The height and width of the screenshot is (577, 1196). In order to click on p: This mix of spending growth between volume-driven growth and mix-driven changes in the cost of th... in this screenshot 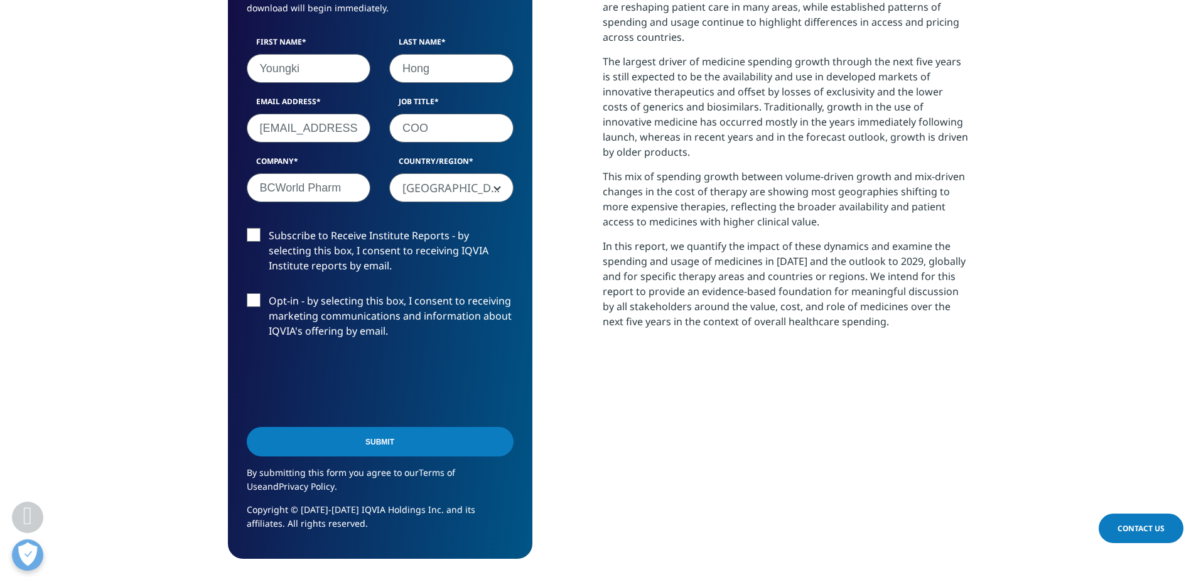, I will do `click(786, 203)`.